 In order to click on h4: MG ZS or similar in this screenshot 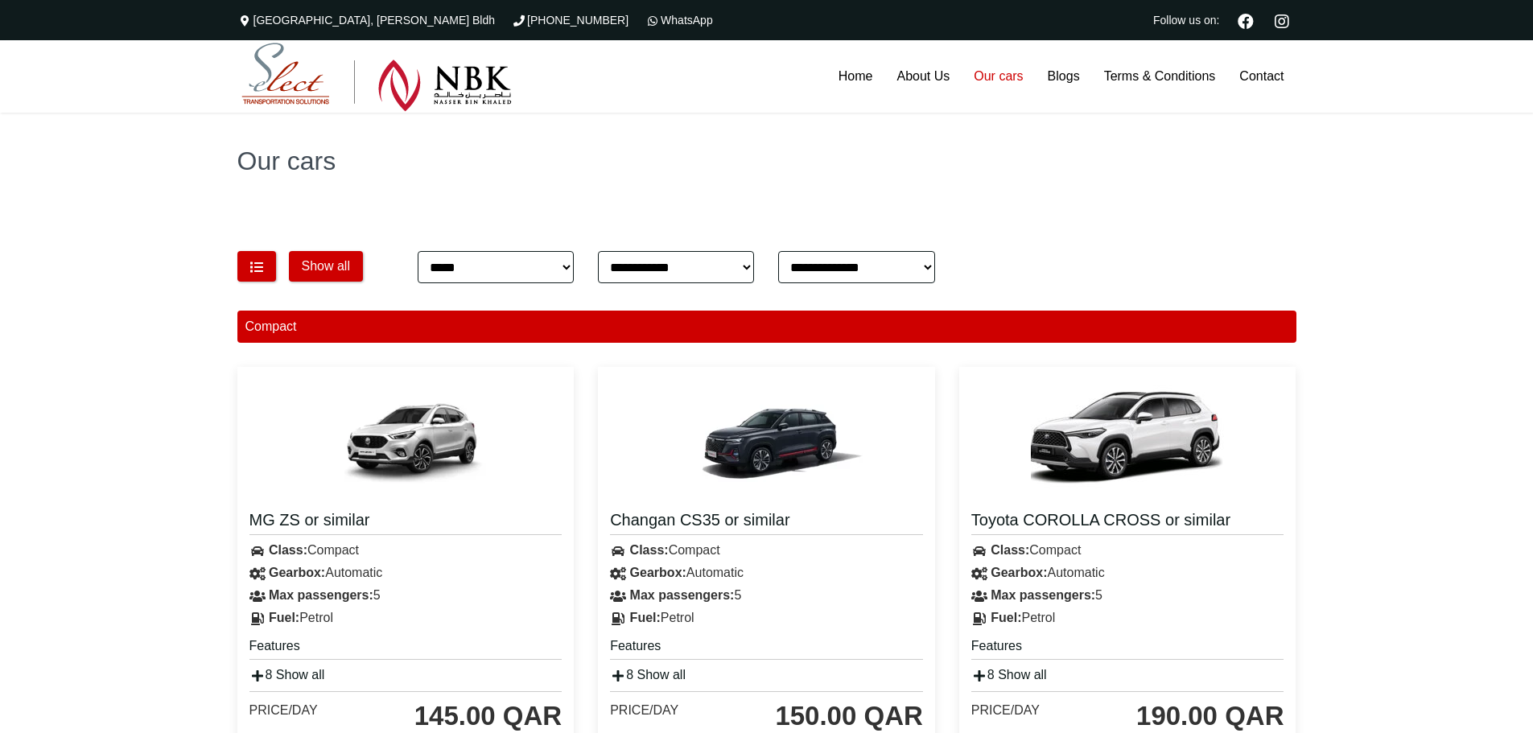, I will do `click(405, 522)`.